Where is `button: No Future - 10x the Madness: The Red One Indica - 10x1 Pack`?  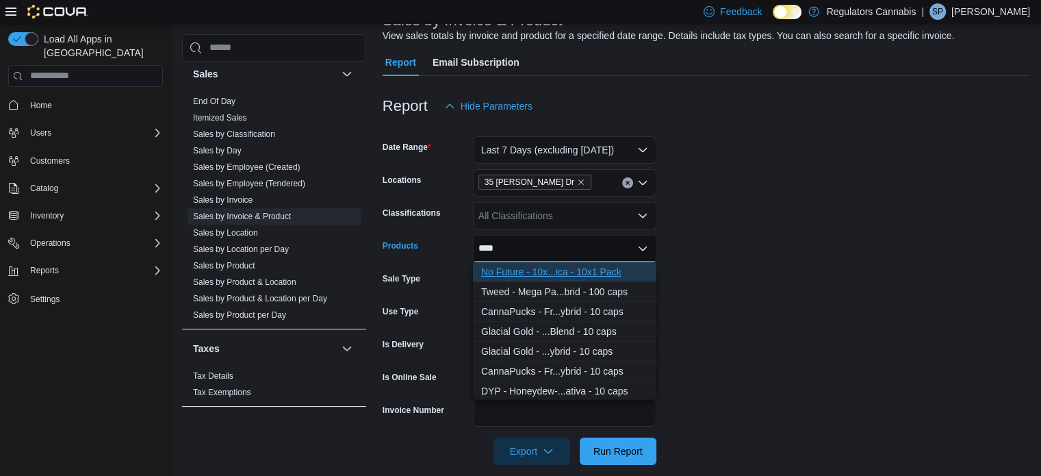 button: No Future - 10x the Madness: The Red One Indica - 10x1 Pack is located at coordinates (565, 272).